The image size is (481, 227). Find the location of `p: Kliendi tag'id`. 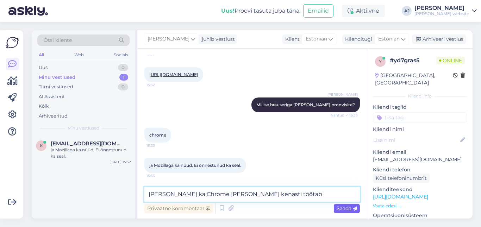

p: Kliendi tag'id is located at coordinates (419, 107).